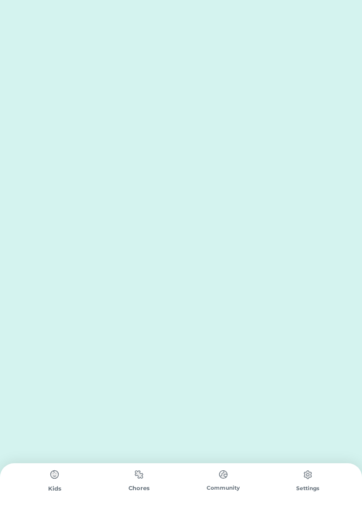 Image resolution: width=362 pixels, height=510 pixels. I want to click on div: Settings, so click(307, 488).